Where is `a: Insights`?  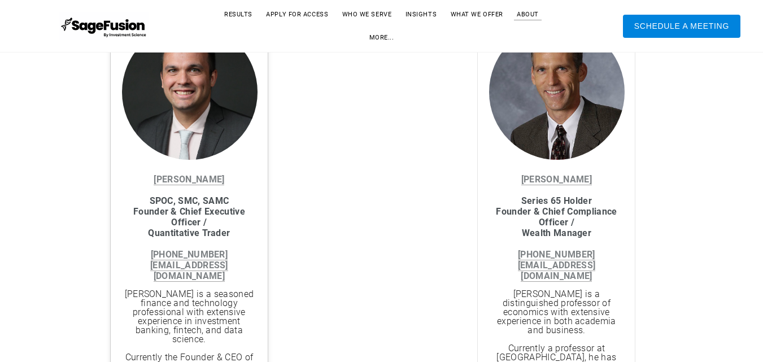
a: Insights is located at coordinates (421, 14).